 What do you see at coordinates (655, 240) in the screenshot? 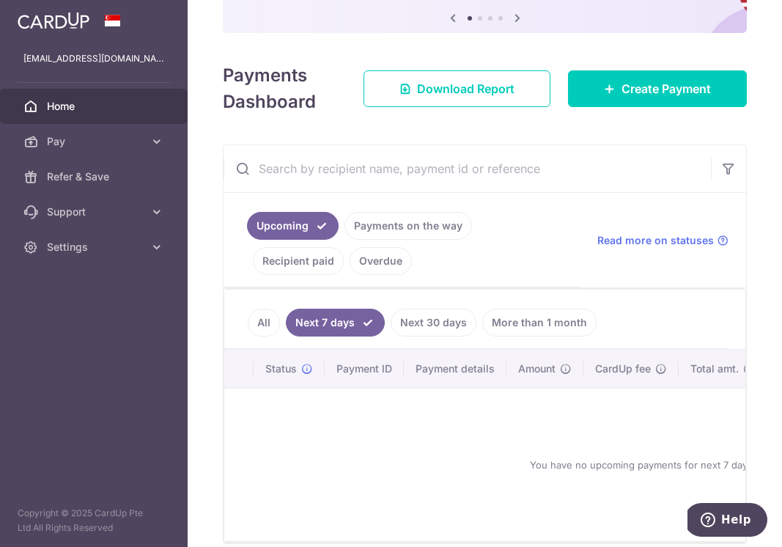
I see `span: Read more on statuses` at bounding box center [655, 240].